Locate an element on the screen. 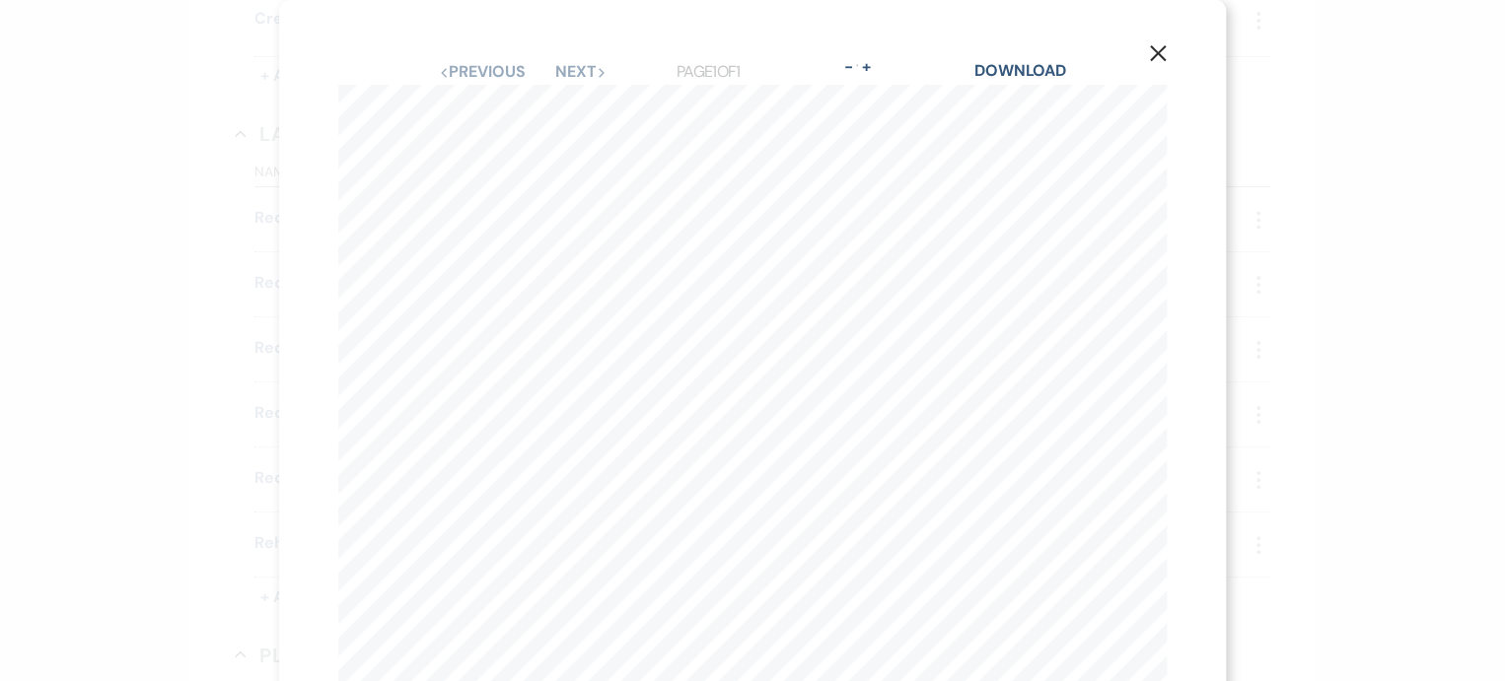 This screenshot has height=681, width=1505. a: Download is located at coordinates (1020, 70).